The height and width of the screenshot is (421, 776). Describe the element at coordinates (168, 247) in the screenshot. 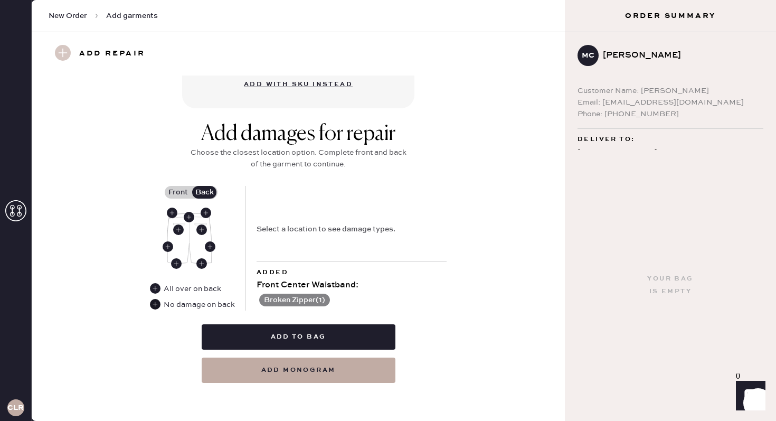

I see `div: Back Left Side Seam` at that location.